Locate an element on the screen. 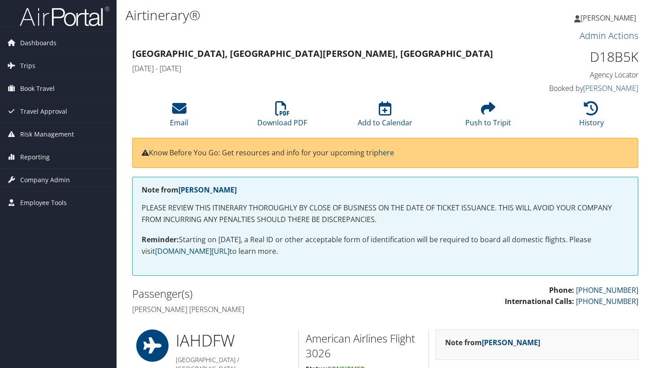  h4: Booked by is located at coordinates (580, 88).